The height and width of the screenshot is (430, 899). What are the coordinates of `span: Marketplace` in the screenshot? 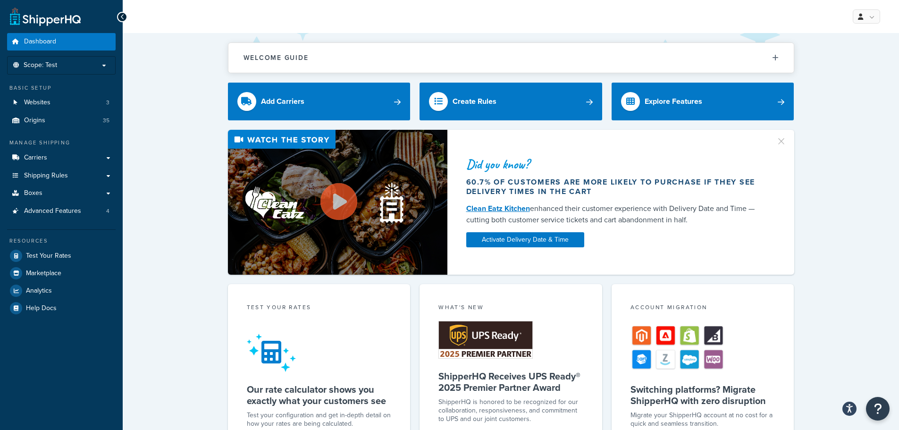 It's located at (43, 273).